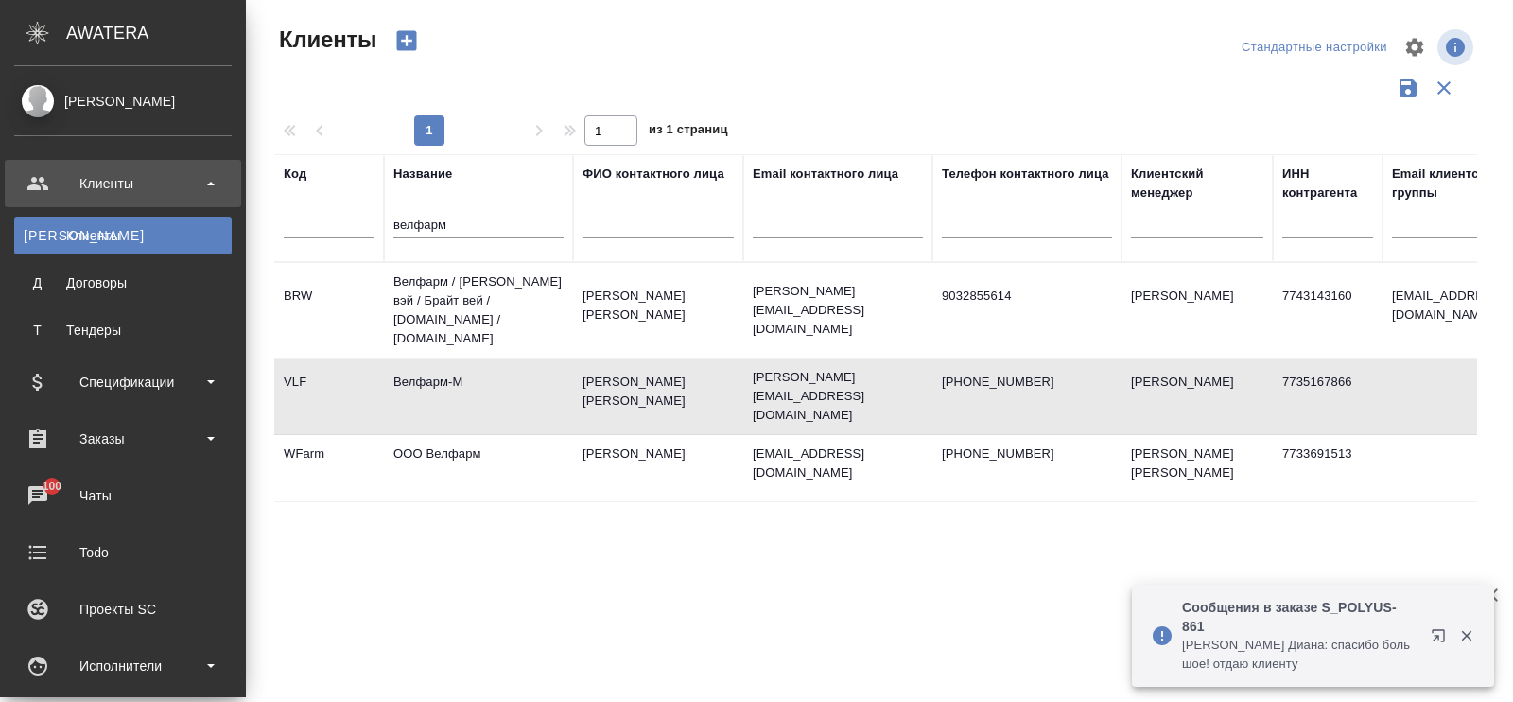  I want to click on div: ИНН контрагента, so click(1328, 183).